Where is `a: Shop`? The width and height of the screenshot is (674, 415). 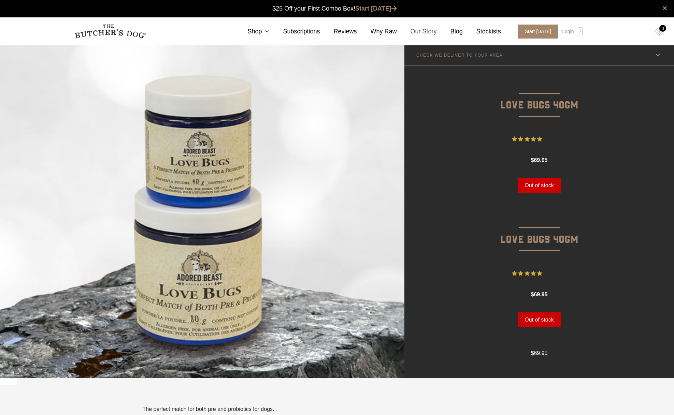 a: Shop is located at coordinates (251, 31).